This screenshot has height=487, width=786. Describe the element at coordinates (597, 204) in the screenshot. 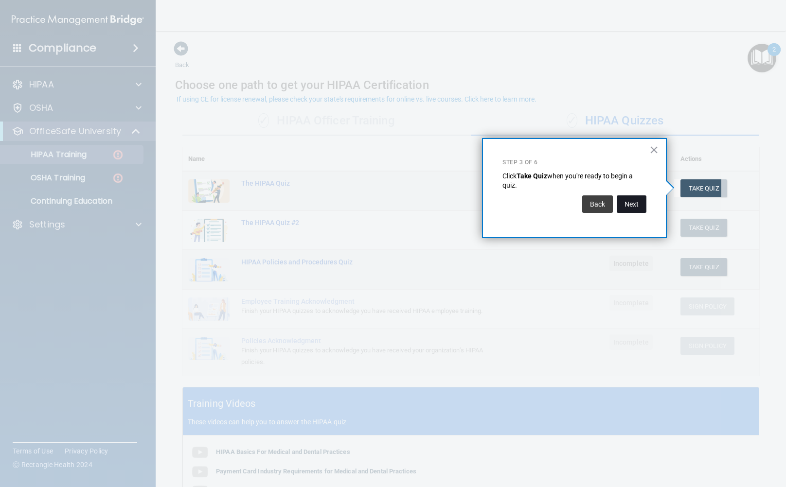

I see `button: Back` at that location.